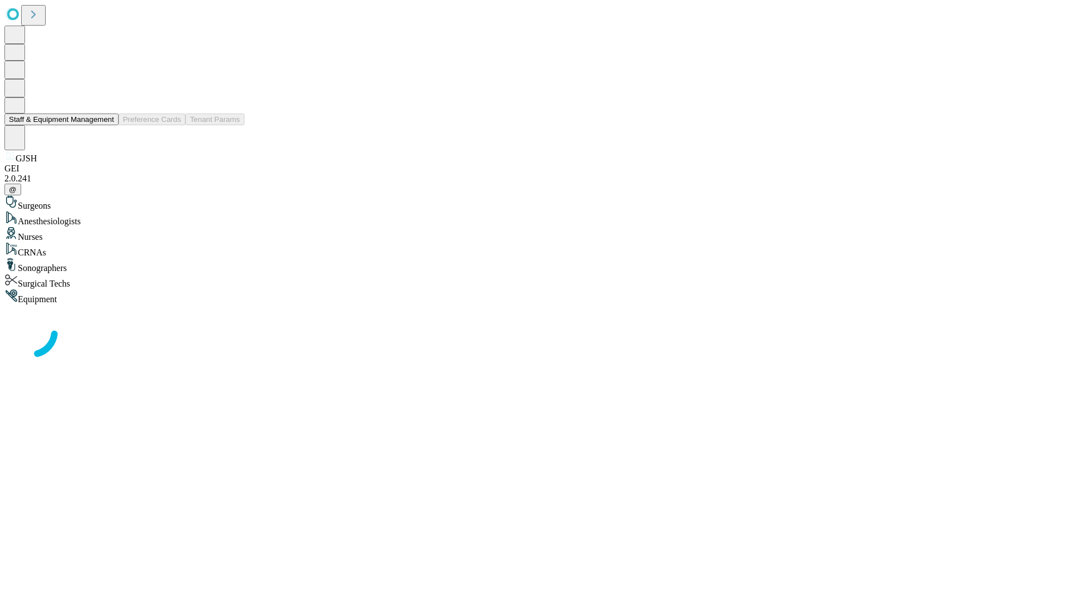  Describe the element at coordinates (26, 158) in the screenshot. I see `span: GJSH` at that location.